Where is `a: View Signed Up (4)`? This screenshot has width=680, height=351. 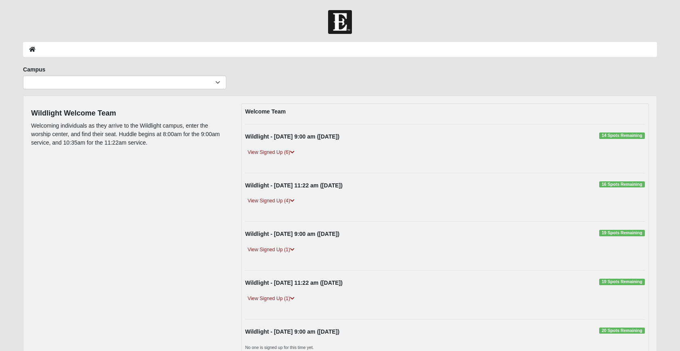
a: View Signed Up (4) is located at coordinates (271, 201).